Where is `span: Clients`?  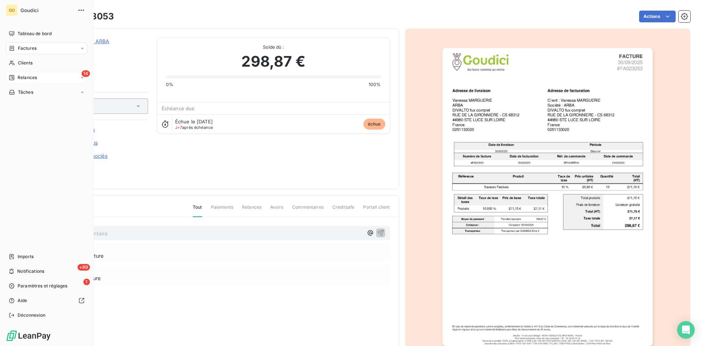
span: Clients is located at coordinates (25, 63).